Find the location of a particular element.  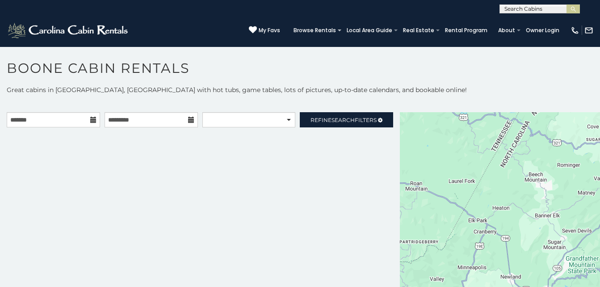

a: Real Estate is located at coordinates (419, 30).